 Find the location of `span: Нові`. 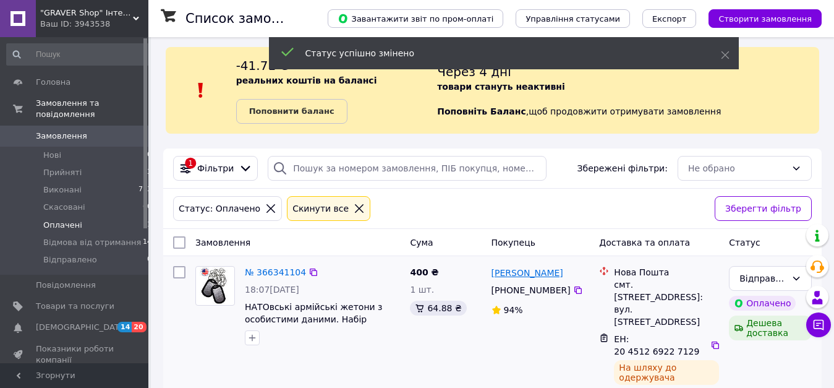

span: Нові is located at coordinates (52, 155).